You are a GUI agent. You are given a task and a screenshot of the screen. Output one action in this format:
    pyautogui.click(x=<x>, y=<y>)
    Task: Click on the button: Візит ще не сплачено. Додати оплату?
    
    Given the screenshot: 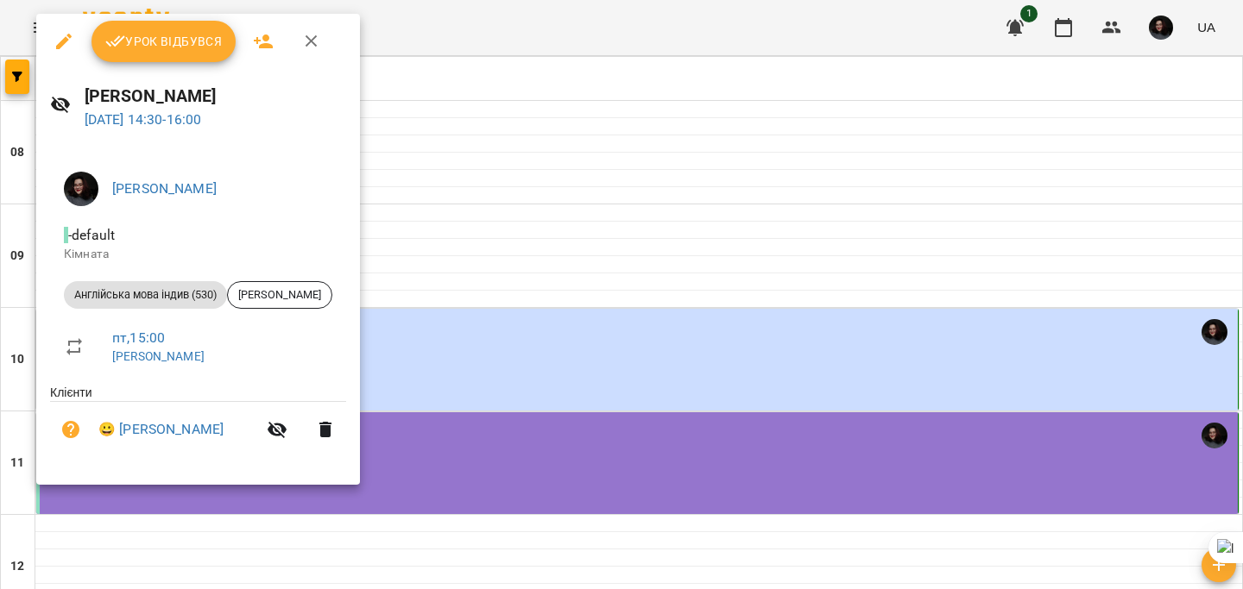 What is the action you would take?
    pyautogui.click(x=71, y=430)
    